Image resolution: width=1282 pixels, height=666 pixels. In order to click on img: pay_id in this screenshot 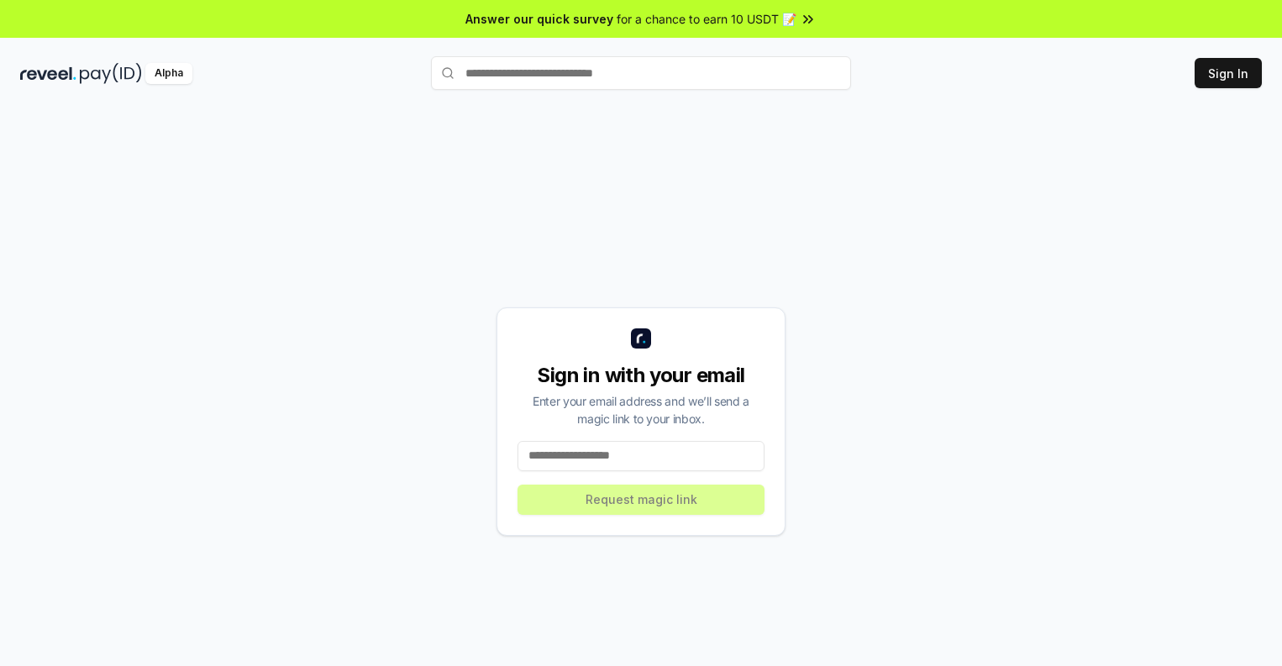, I will do `click(111, 73)`.